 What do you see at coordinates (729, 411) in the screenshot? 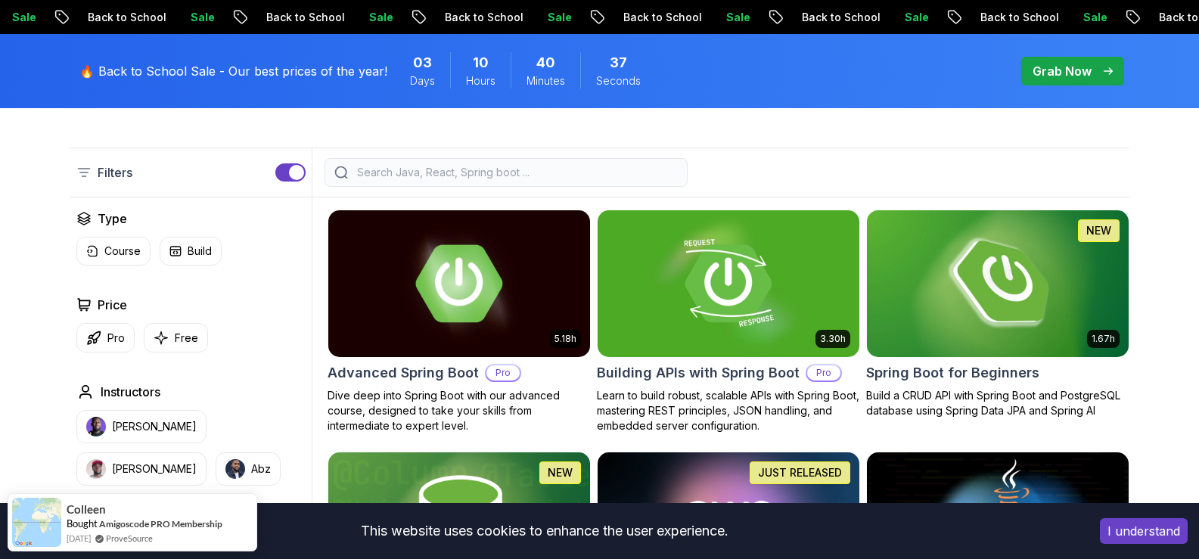
I see `p: Learn to build robust, scalable APIs with Spring Boot, mastering REST principles, JSON handling, ...` at bounding box center [729, 411].